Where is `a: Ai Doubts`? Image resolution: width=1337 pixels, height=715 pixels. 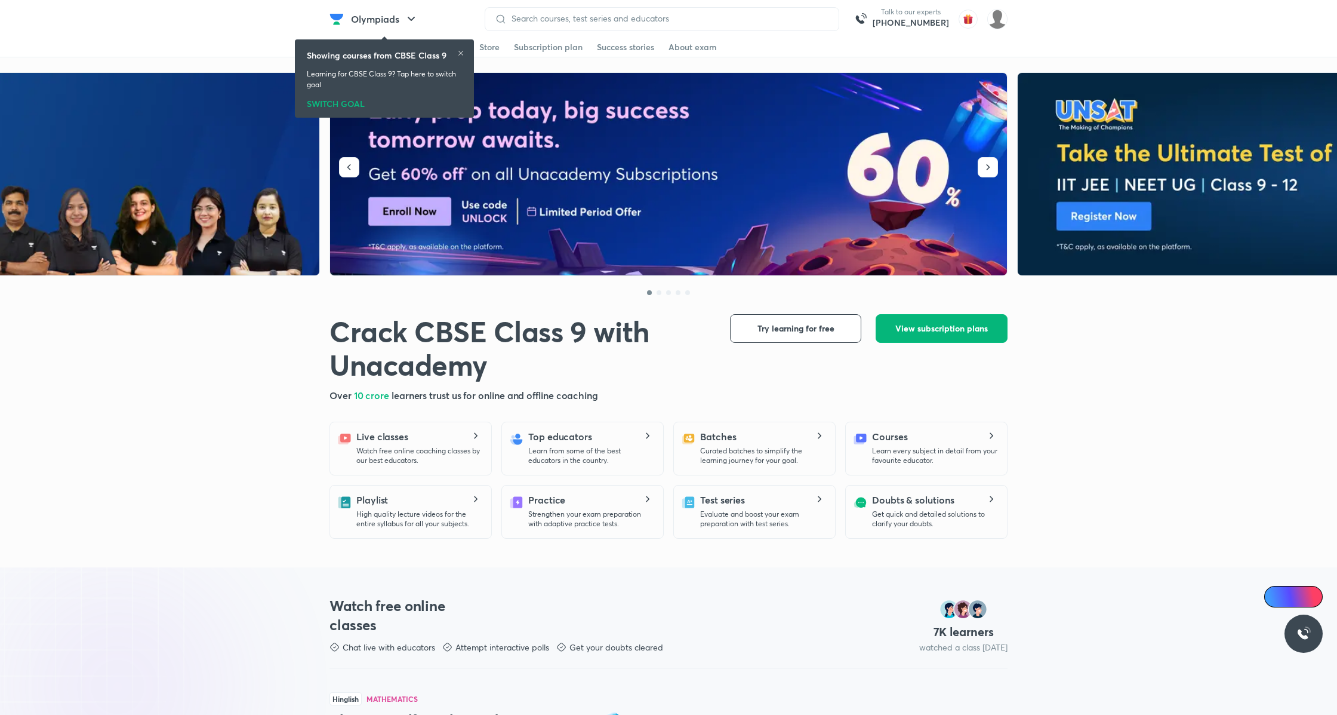 a: Ai Doubts is located at coordinates (1294, 596).